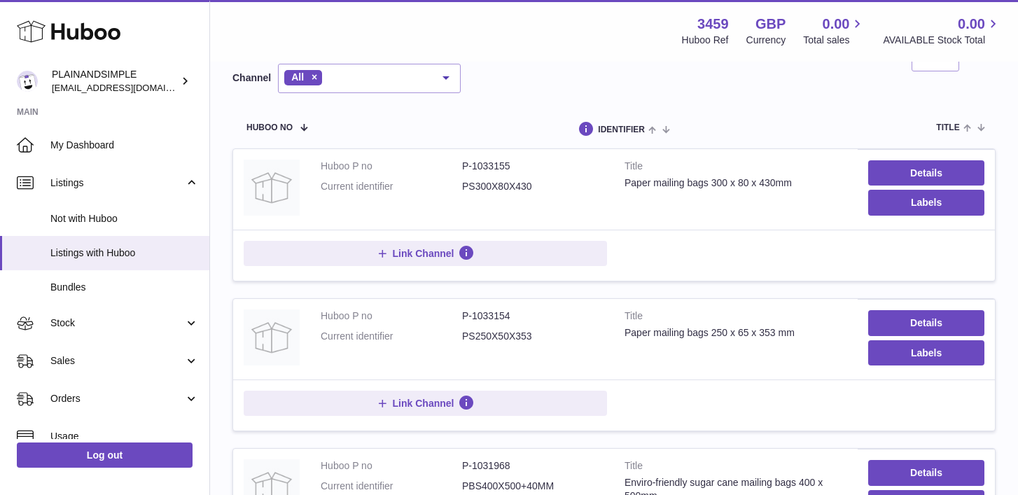 The image size is (1018, 495). I want to click on div: Paper mailing bags 300 x 80 x 430mm, so click(736, 183).